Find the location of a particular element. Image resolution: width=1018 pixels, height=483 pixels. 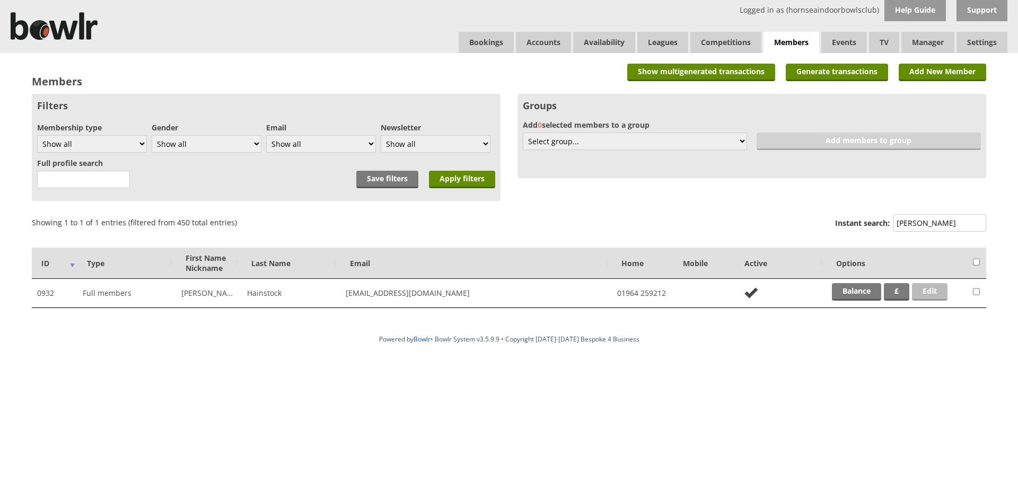

a: Edit is located at coordinates (930, 292).